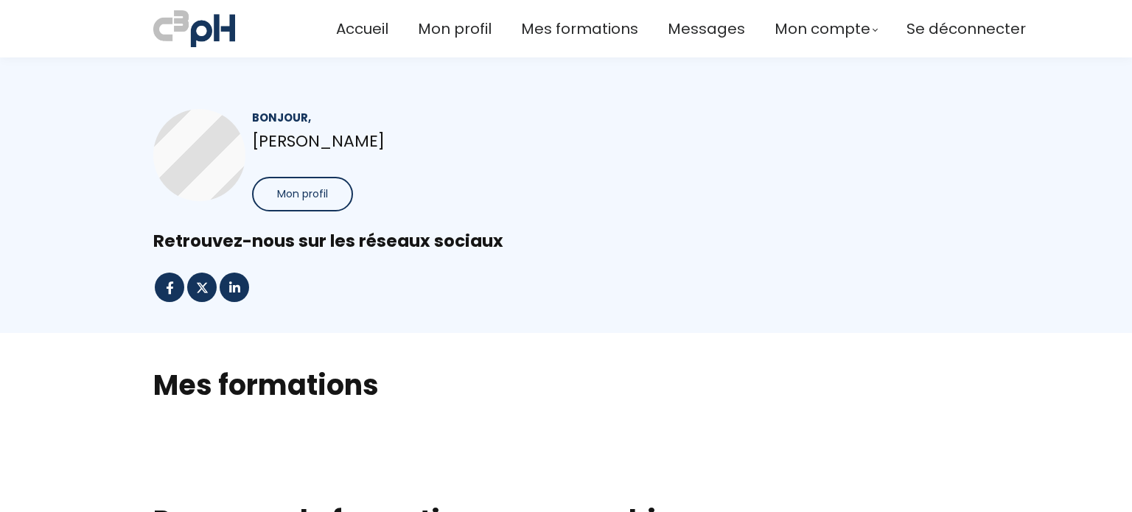 The height and width of the screenshot is (512, 1132). I want to click on span: Accueil, so click(362, 29).